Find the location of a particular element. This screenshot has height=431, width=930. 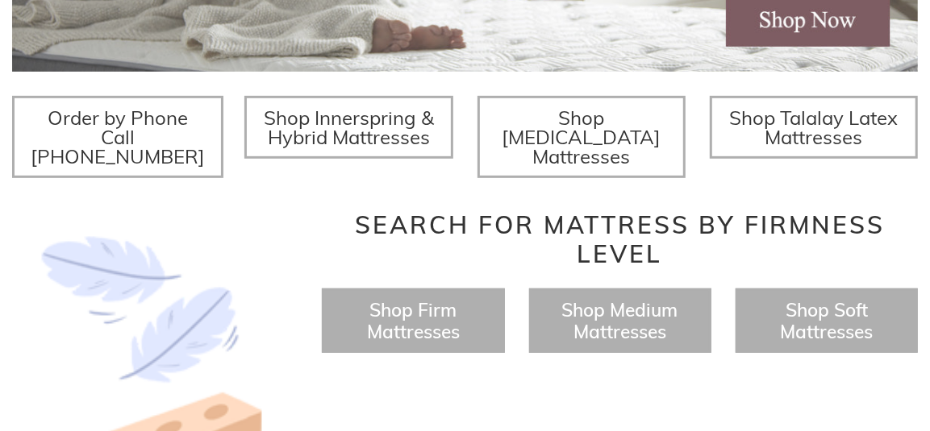

span: Shop Firm Mattresses is located at coordinates (413, 321).